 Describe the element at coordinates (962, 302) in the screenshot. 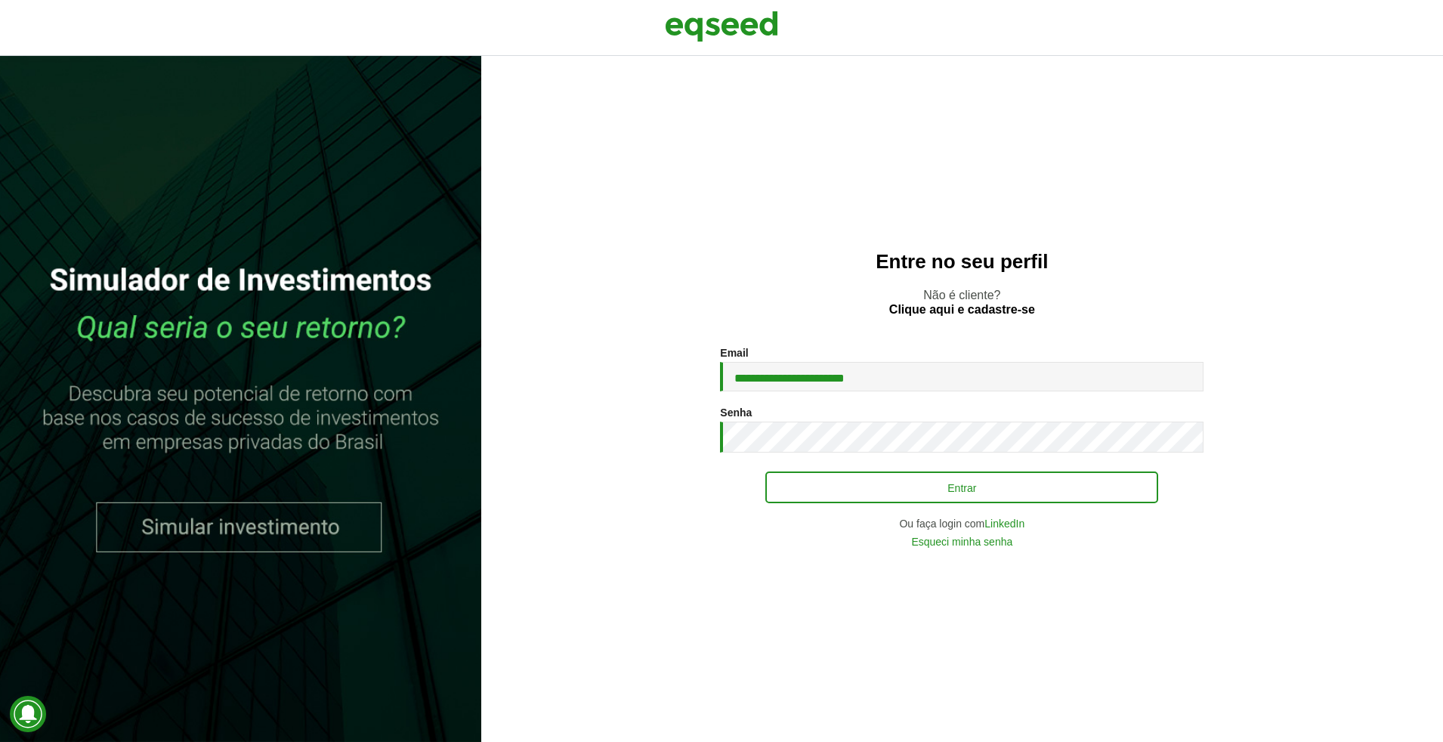

I see `p: Não é cliente?` at that location.